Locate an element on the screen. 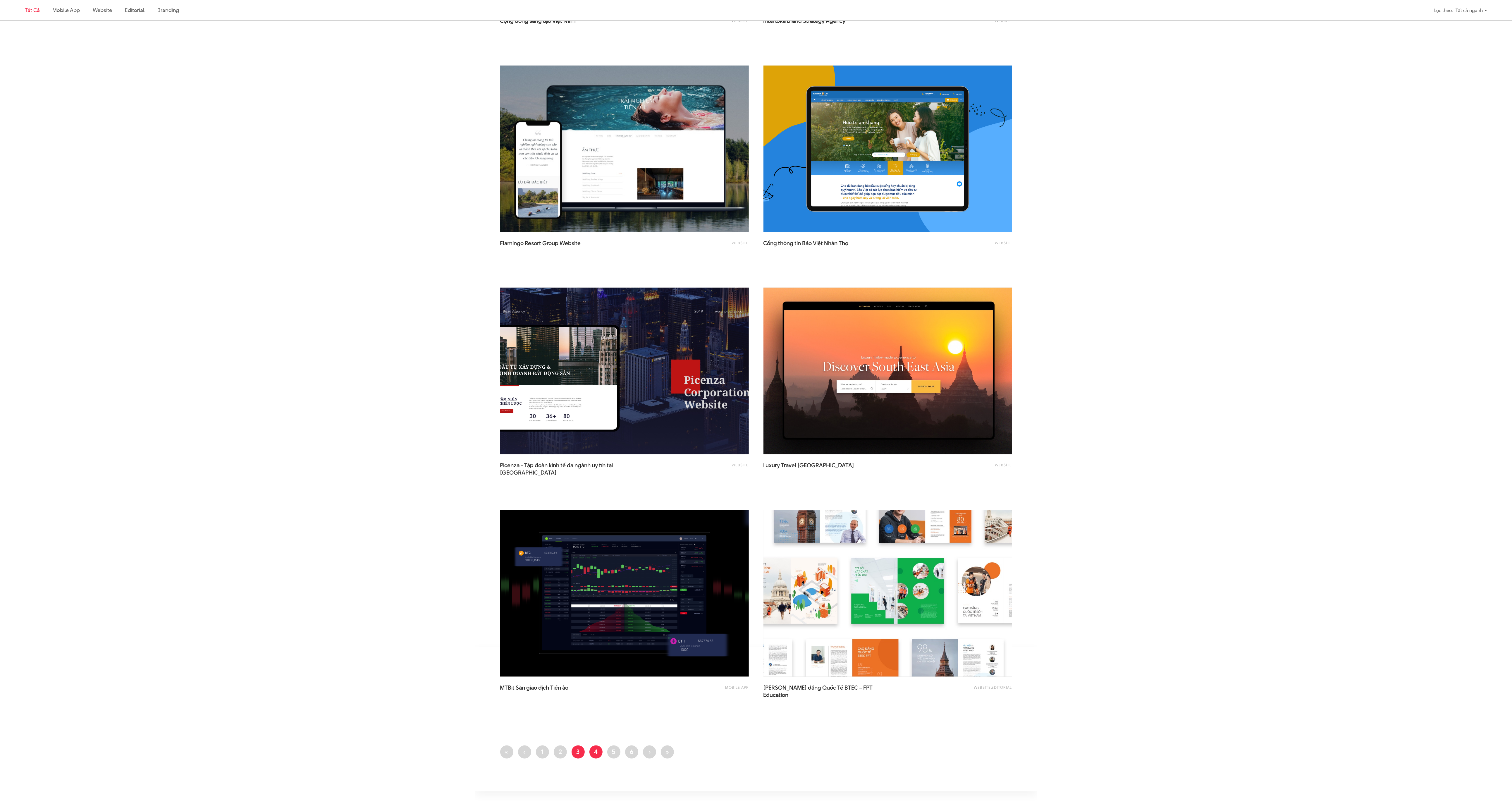  img: MTBit Sàn giao dịch Tiền ảo is located at coordinates (624, 593).